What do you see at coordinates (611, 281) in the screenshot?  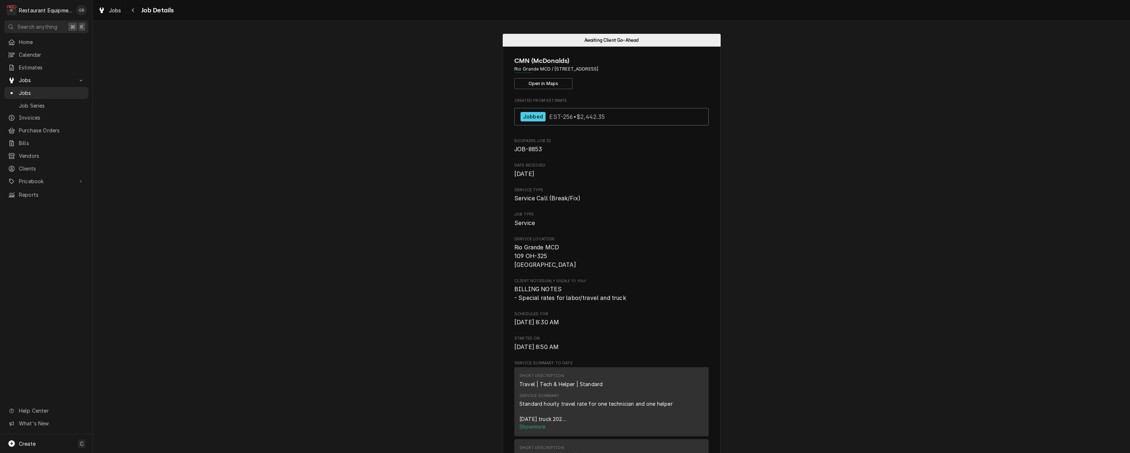 I see `span: Client Notes` at bounding box center [611, 281].